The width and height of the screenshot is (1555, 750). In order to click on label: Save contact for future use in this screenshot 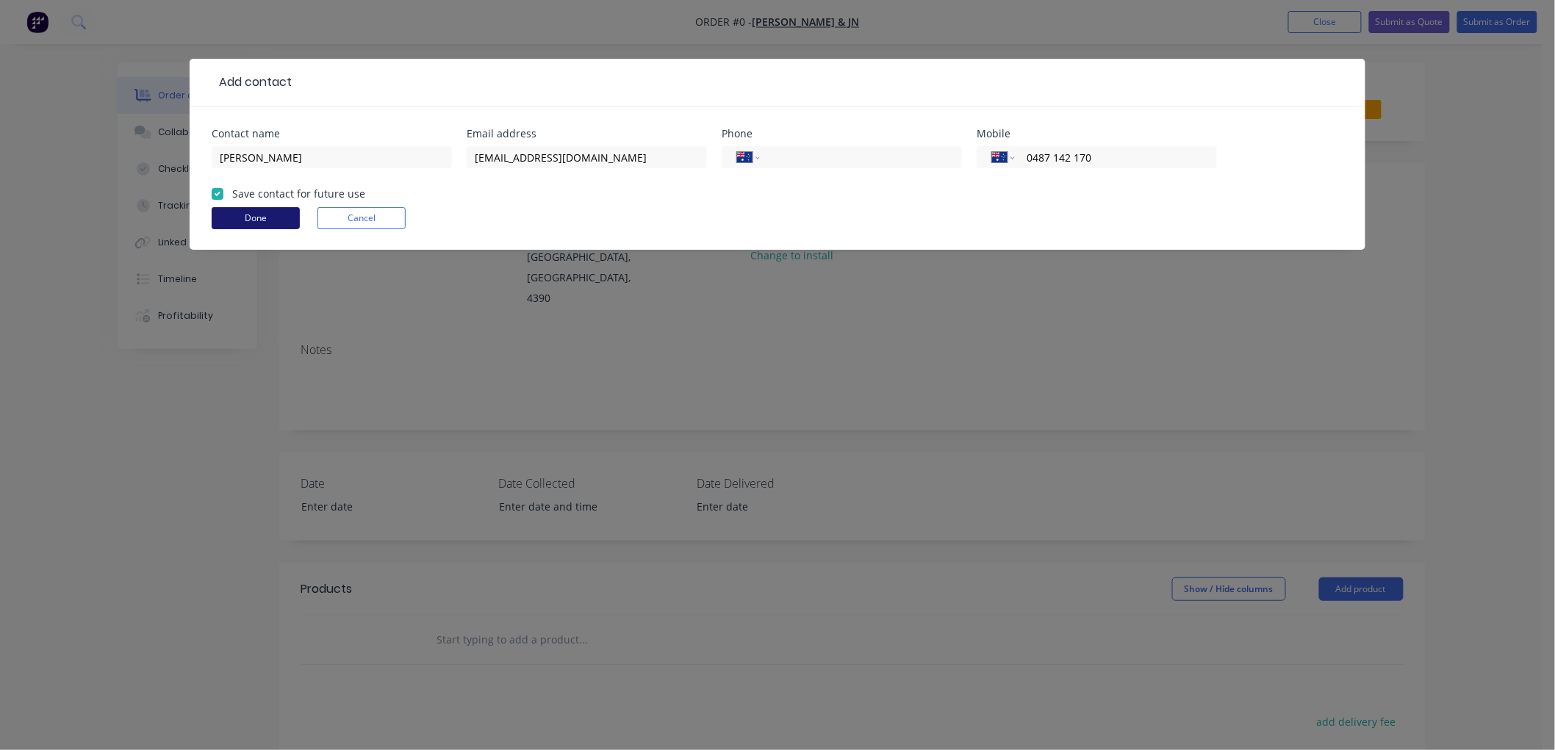, I will do `click(298, 193)`.